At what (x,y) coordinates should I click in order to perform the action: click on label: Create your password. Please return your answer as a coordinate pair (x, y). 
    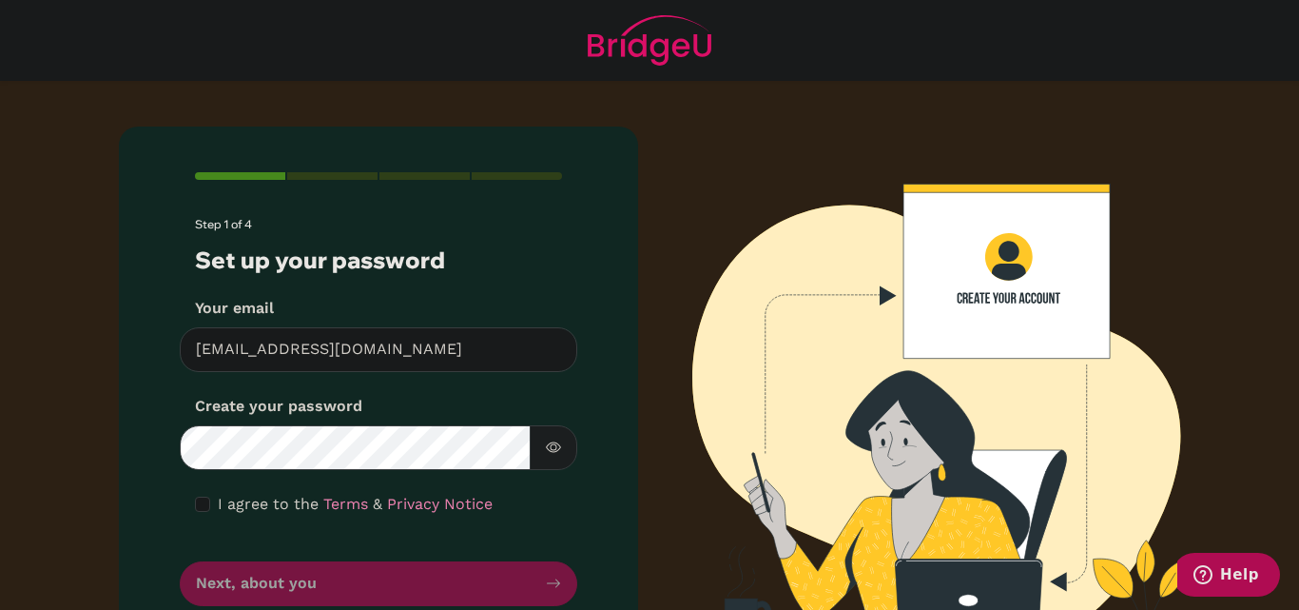
    Looking at the image, I should click on (279, 406).